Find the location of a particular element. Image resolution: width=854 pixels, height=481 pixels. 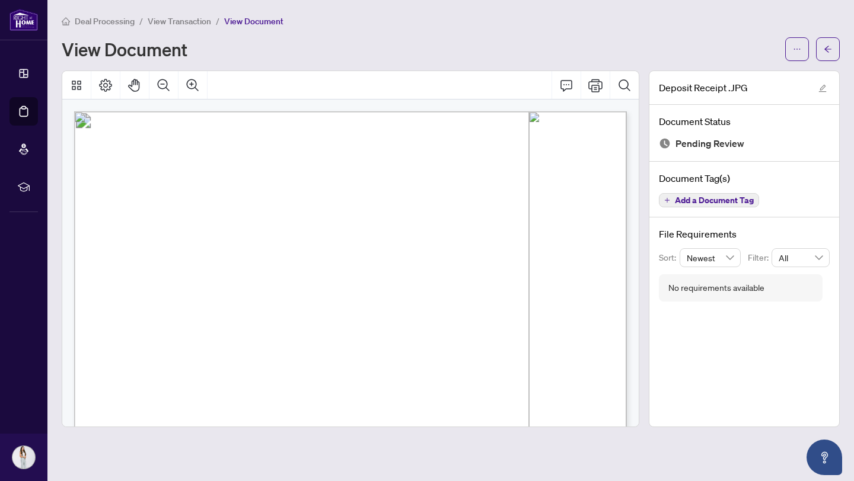

span: View Document is located at coordinates (254, 21).